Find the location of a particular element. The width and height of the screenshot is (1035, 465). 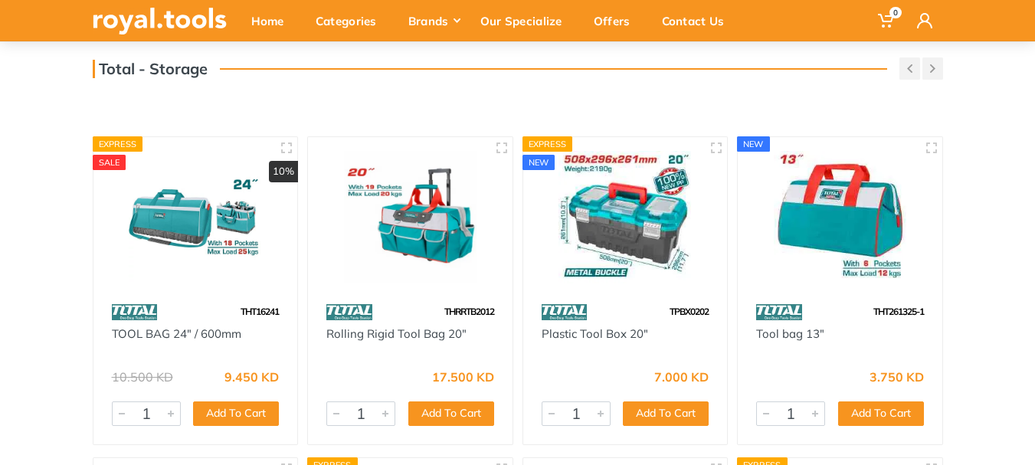

span: 0 is located at coordinates (895, 12).